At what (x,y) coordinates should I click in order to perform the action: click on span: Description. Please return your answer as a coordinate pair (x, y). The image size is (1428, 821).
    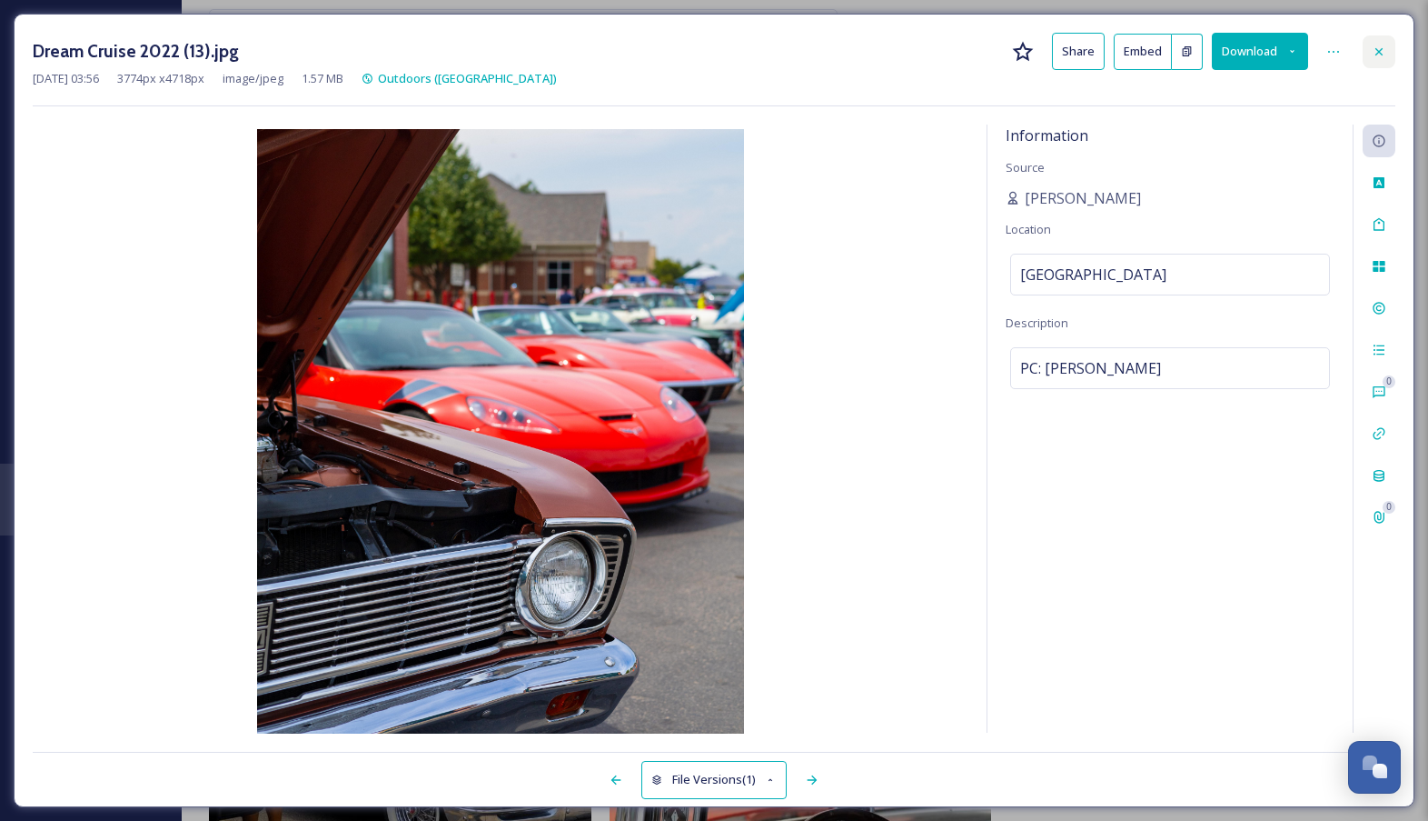
    Looking at the image, I should click on (1037, 323).